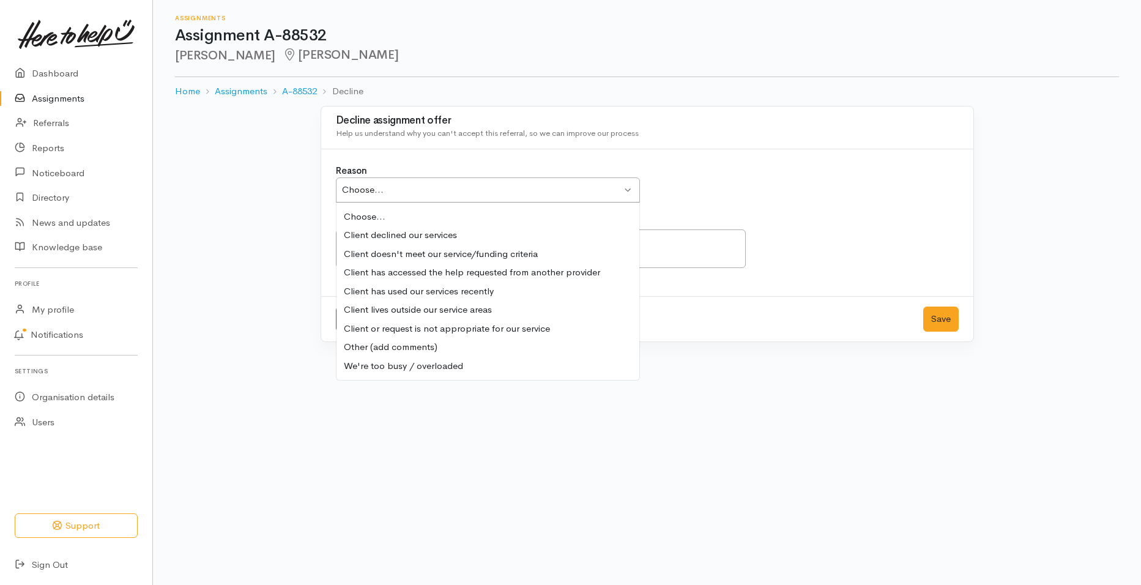 Image resolution: width=1141 pixels, height=585 pixels. What do you see at coordinates (241, 91) in the screenshot?
I see `a: Assignments` at bounding box center [241, 91].